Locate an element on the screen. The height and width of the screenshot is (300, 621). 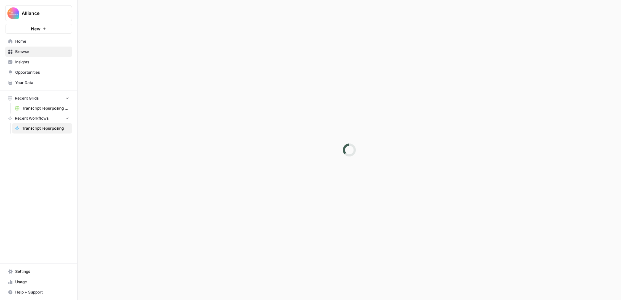
button: Help + Support is located at coordinates (38, 292).